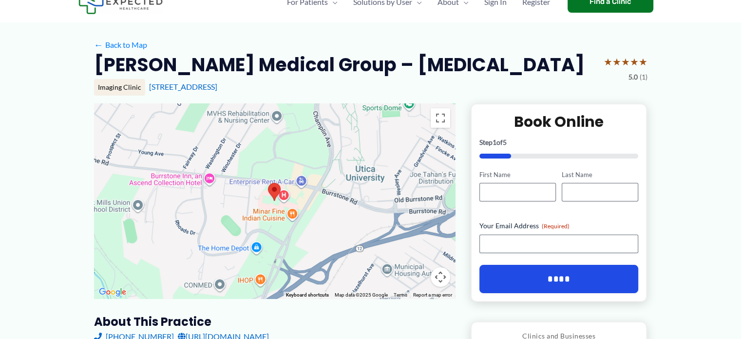 Image resolution: width=741 pixels, height=339 pixels. I want to click on span: (1), so click(643, 77).